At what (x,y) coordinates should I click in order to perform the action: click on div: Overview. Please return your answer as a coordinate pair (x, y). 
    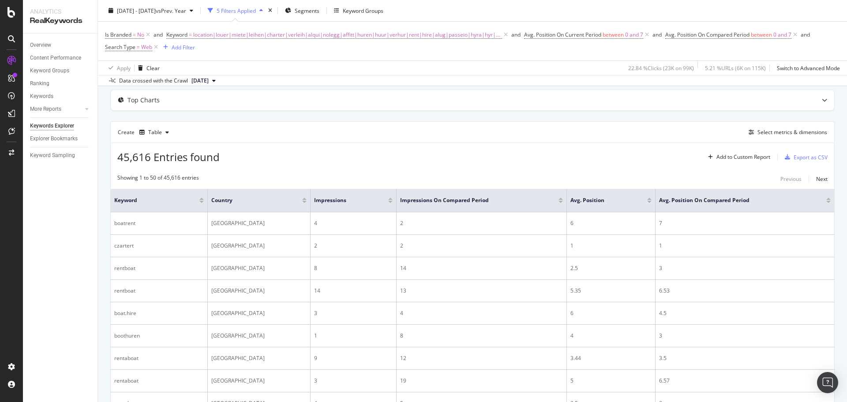
    Looking at the image, I should click on (41, 45).